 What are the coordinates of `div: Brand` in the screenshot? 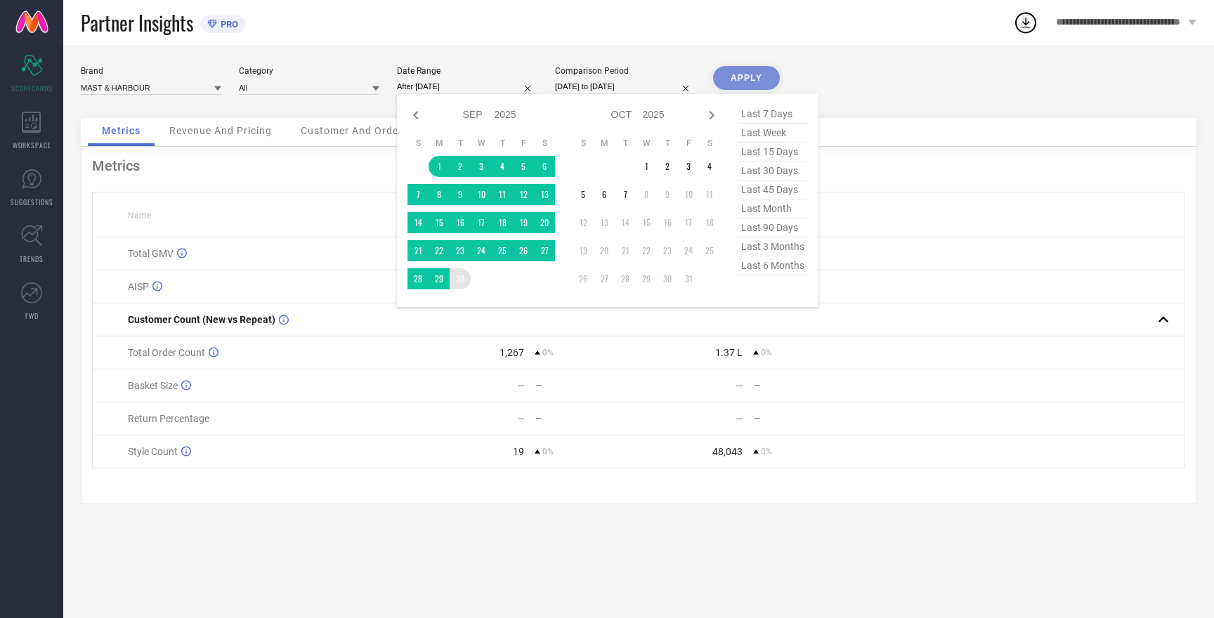 It's located at (151, 71).